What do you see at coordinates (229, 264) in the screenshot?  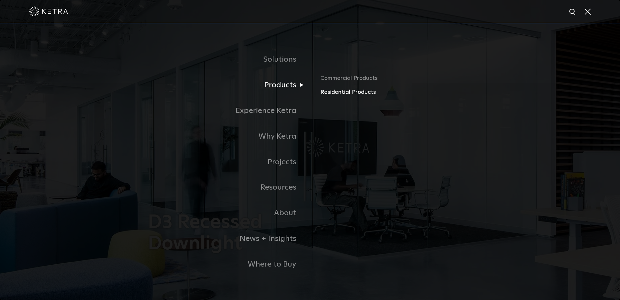 I see `a: Where to Buy` at bounding box center [229, 264].